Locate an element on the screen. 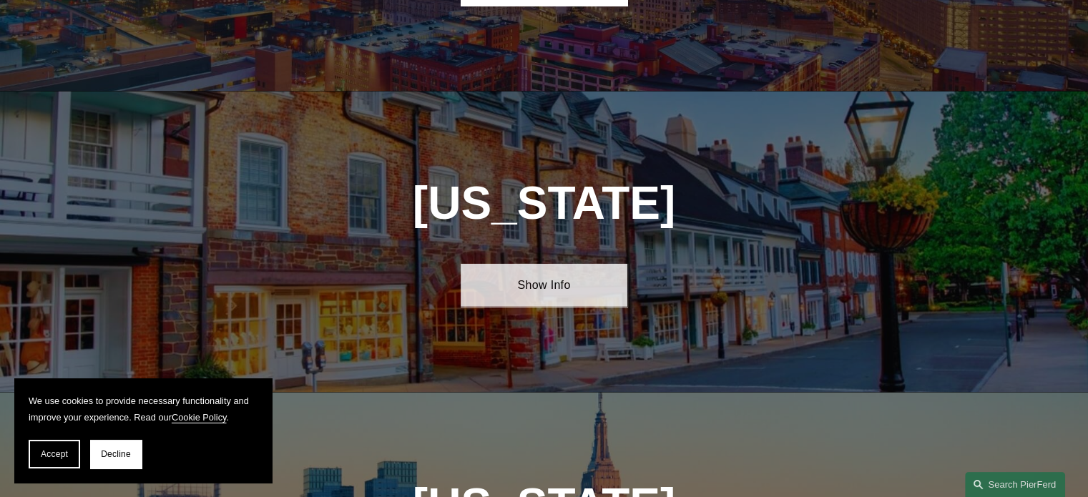 This screenshot has height=497, width=1088. a: Show Info is located at coordinates (544, 285).